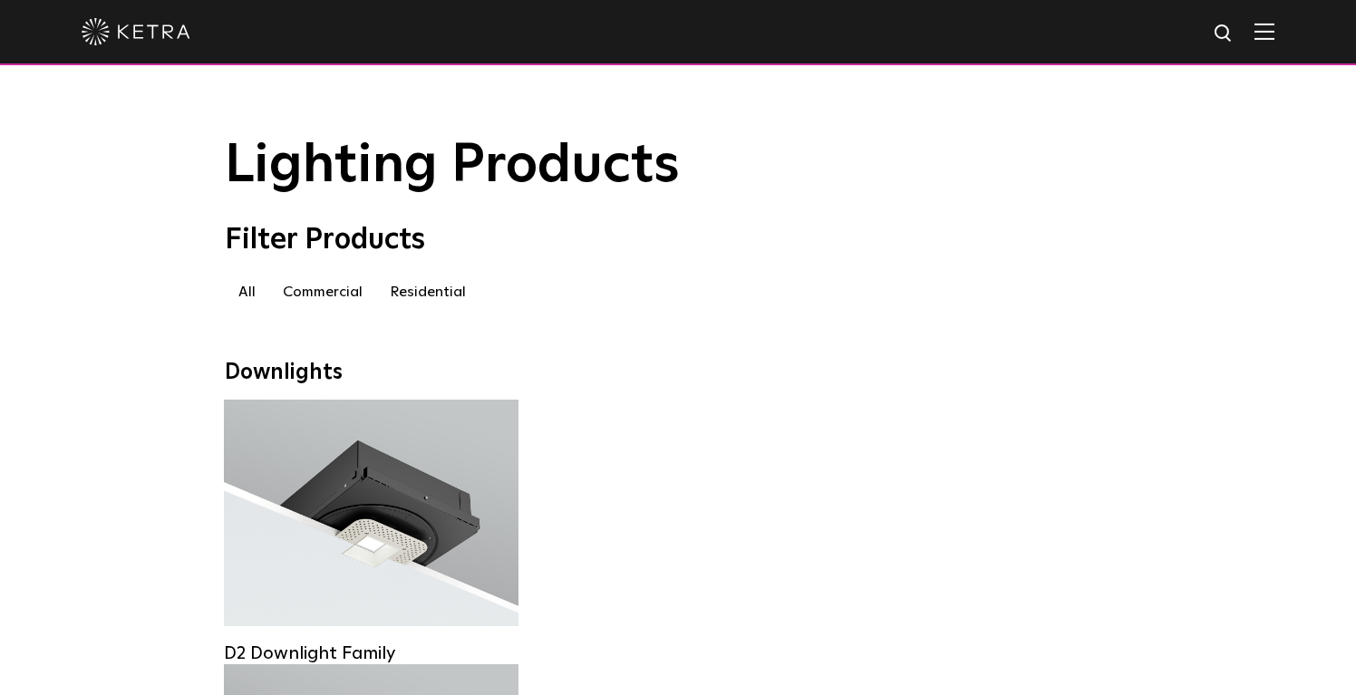 The image size is (1356, 695). Describe the element at coordinates (452, 166) in the screenshot. I see `span: Lighting Products` at that location.